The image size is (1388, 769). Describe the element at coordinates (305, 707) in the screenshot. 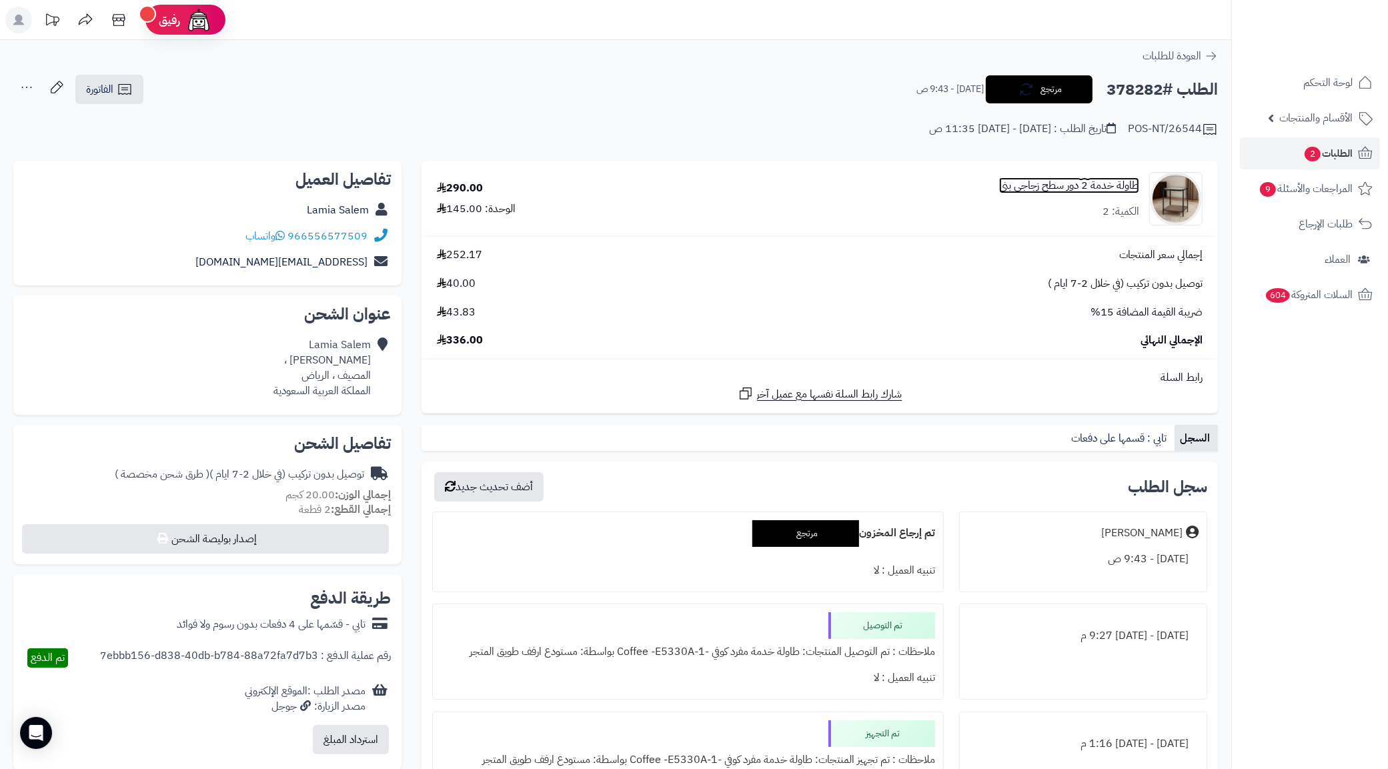

I see `div: مصدر الزيارة: جوجل` at that location.